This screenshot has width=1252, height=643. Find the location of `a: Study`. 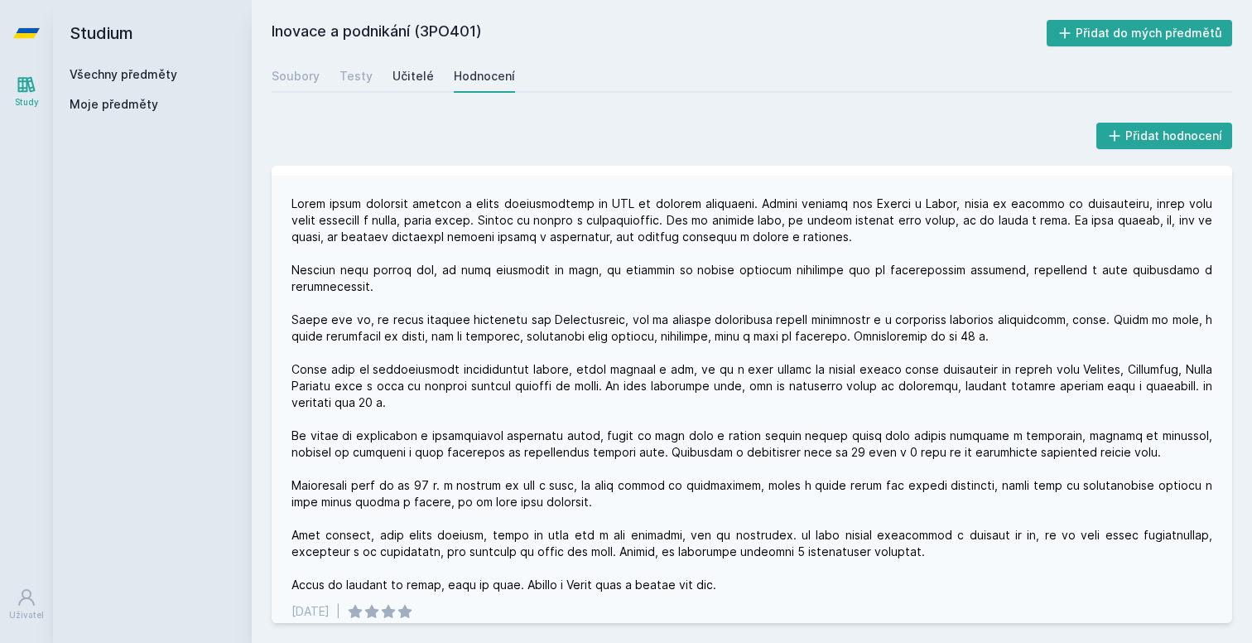

a: Study is located at coordinates (27, 91).